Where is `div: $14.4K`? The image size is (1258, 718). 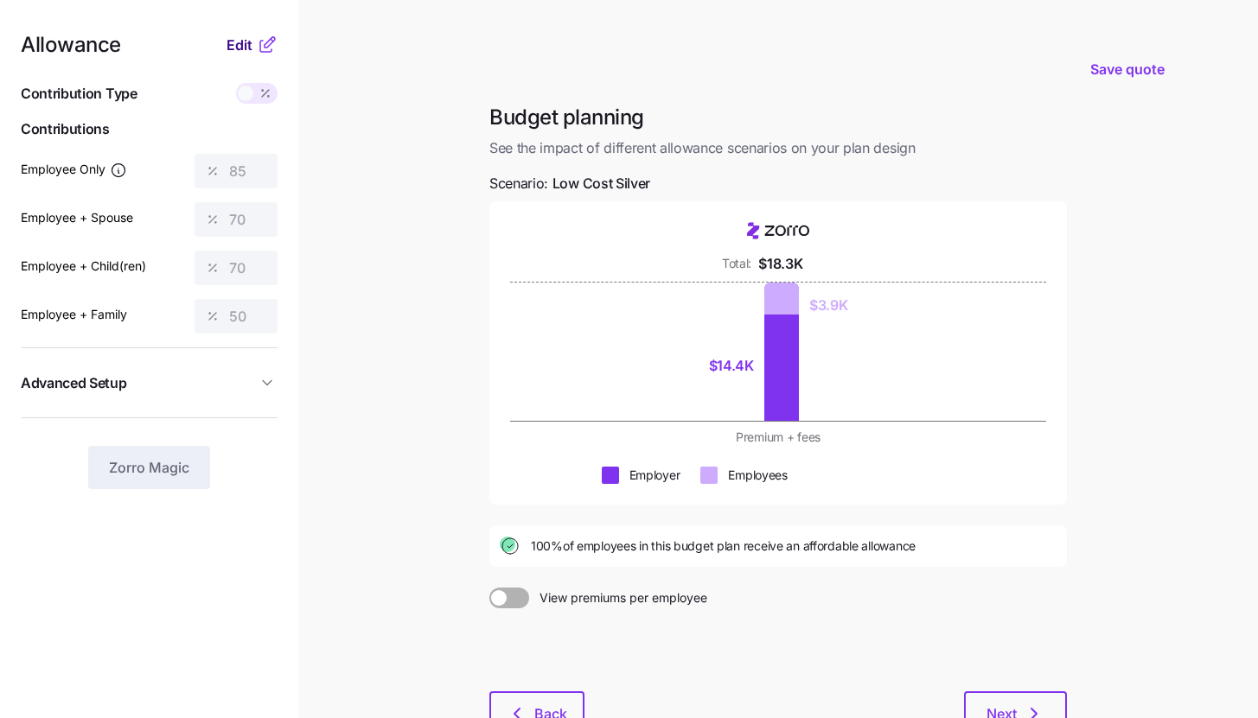
div: $14.4K is located at coordinates (731, 366).